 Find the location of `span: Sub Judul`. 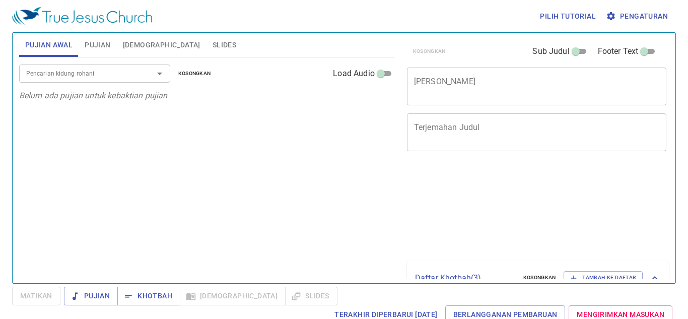

span: Sub Judul is located at coordinates (551, 51).